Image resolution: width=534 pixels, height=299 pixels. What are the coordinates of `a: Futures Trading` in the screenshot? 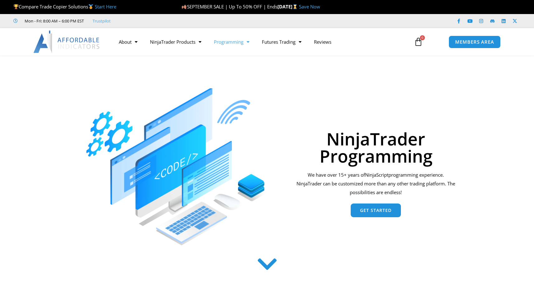 It's located at (282, 42).